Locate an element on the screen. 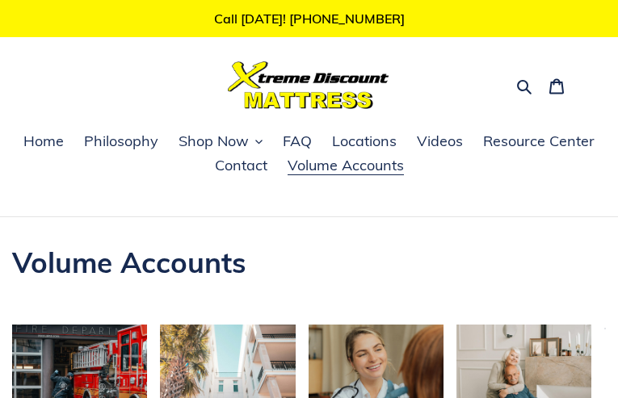 The image size is (618, 398). span: Shop Now is located at coordinates (213, 141).